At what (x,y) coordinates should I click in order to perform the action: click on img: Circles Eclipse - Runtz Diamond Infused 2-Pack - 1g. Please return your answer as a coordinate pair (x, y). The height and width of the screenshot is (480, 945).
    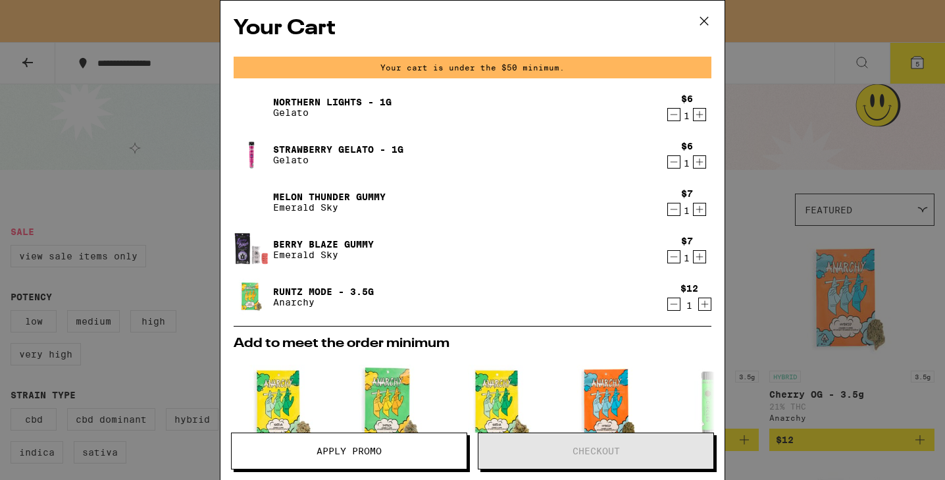
    Looking at the image, I should click on (720, 406).